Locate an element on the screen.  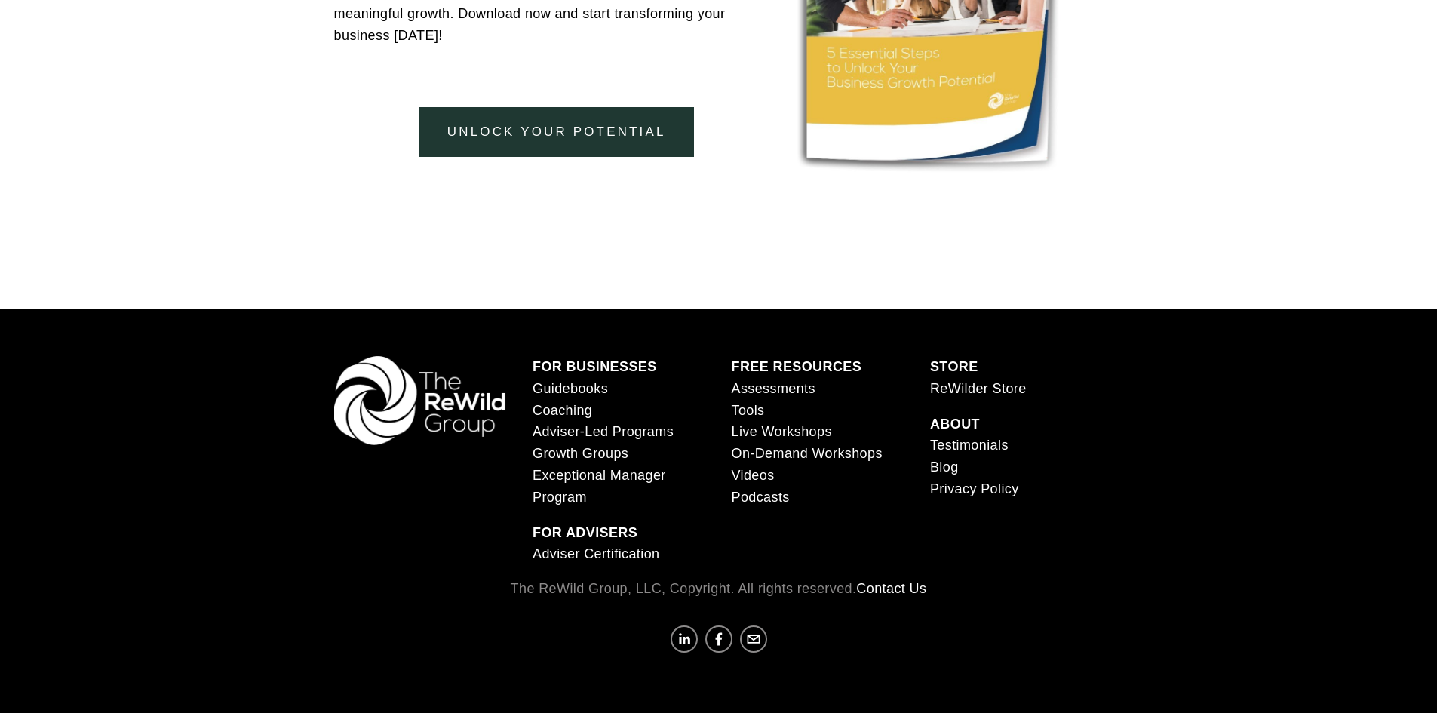
a: FOR ADVISERS is located at coordinates (584, 532).